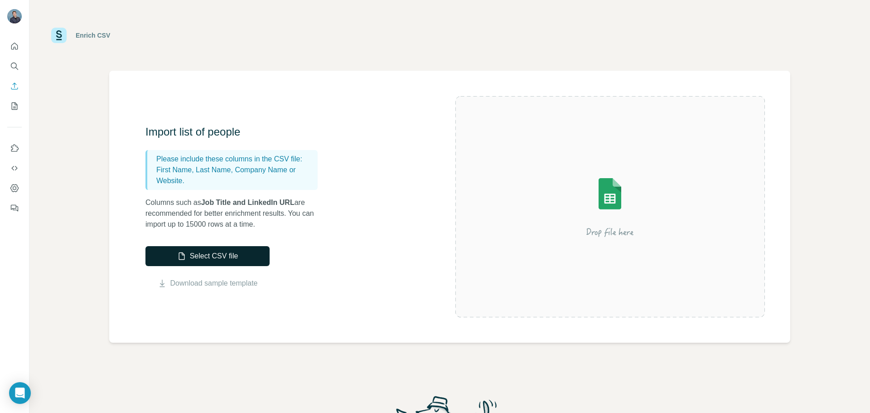 The image size is (870, 413). I want to click on p: Please include these columns in the CSV file:, so click(235, 159).